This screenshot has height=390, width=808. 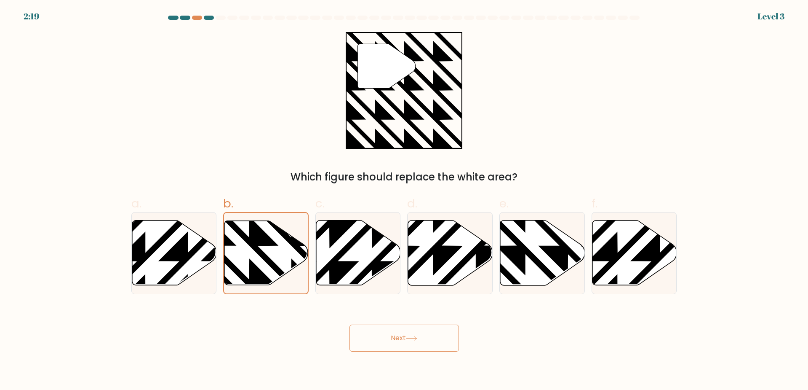 I want to click on span: e., so click(x=504, y=203).